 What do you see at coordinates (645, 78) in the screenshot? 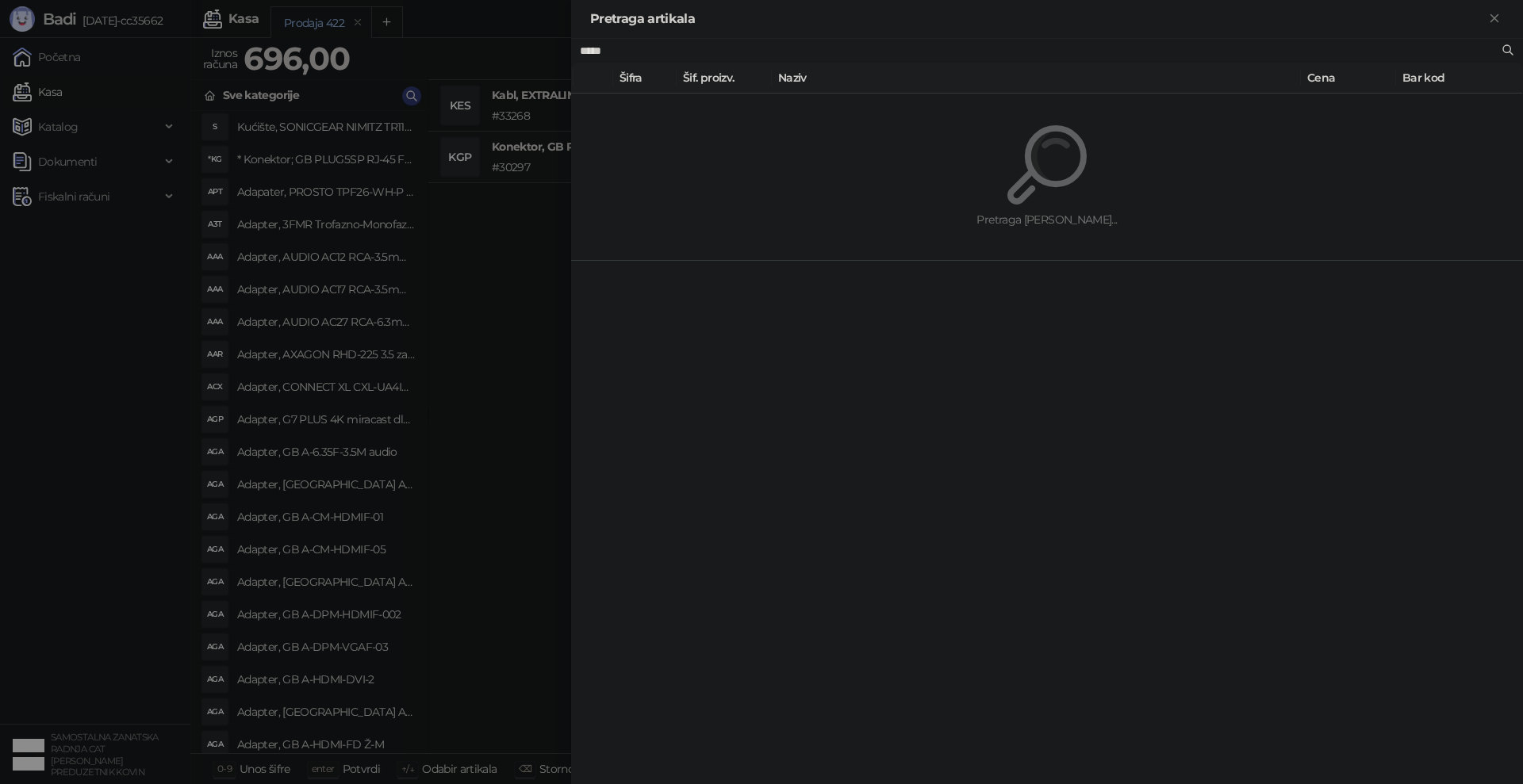
I see `th: Šifra` at bounding box center [645, 78].